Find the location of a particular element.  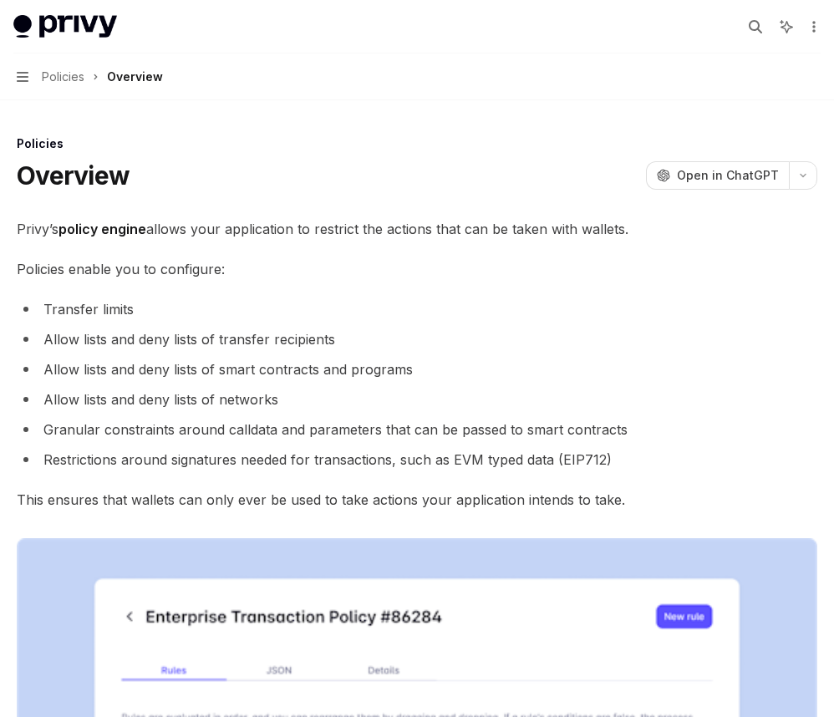

li: Transfer limits is located at coordinates (417, 309).